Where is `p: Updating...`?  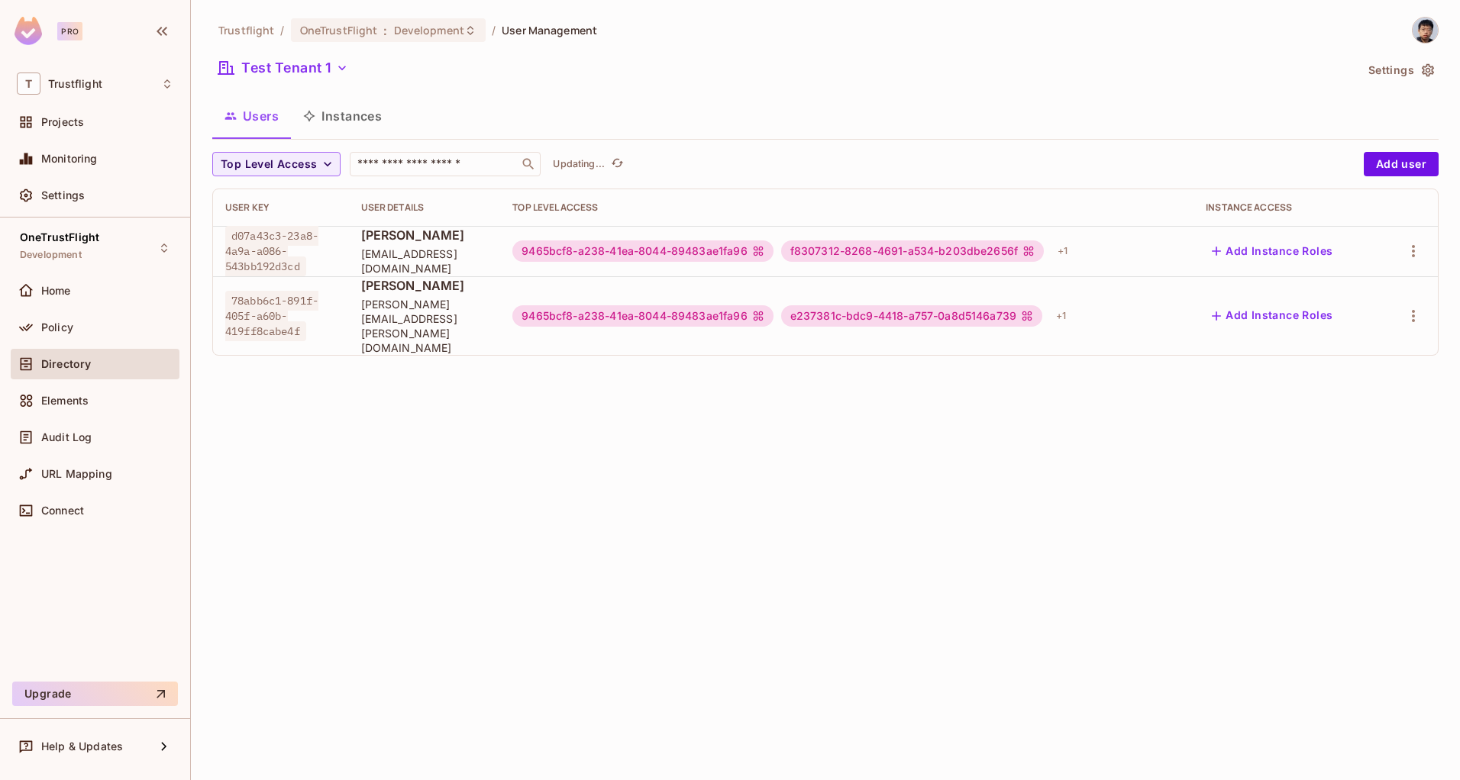
p: Updating... is located at coordinates (579, 164).